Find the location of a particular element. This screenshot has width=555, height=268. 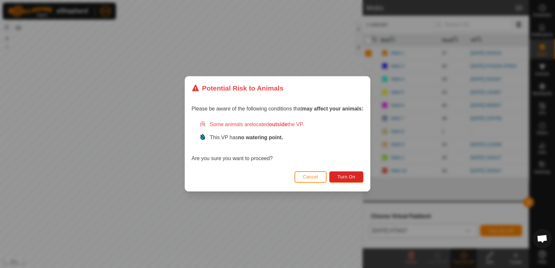

button: Turn On is located at coordinates (346, 177).